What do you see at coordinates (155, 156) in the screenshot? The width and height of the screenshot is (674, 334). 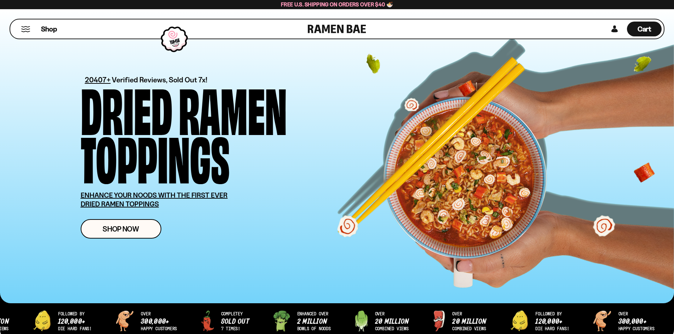 I see `div: Toppings` at bounding box center [155, 156].